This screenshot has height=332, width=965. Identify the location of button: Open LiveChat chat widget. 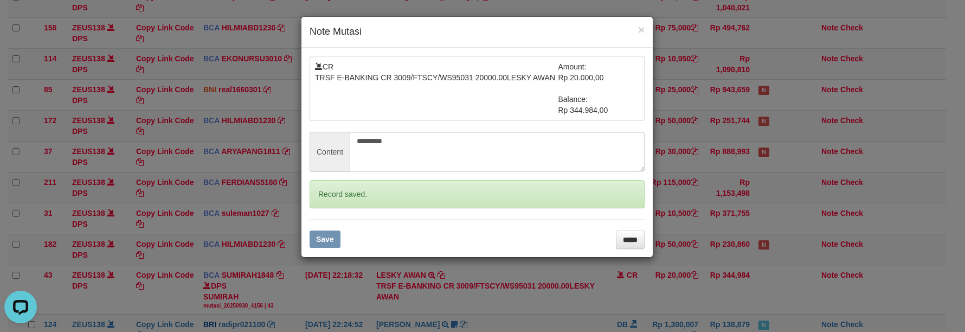
(21, 21).